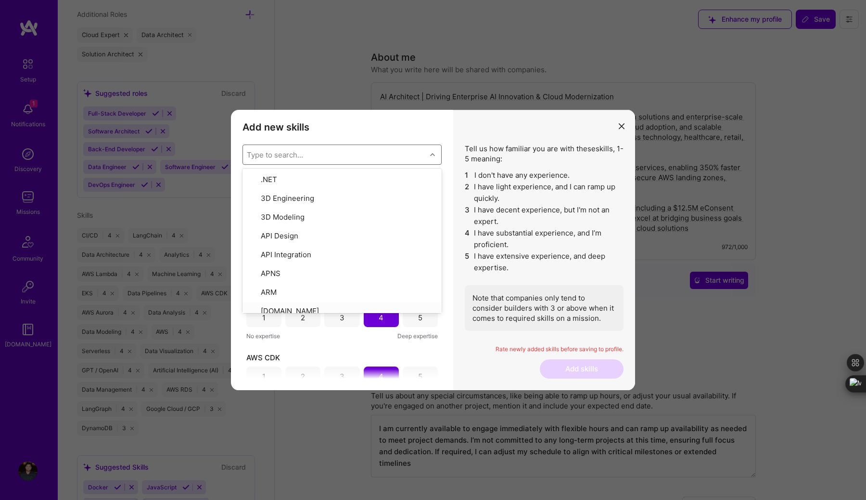 This screenshot has width=866, height=500. I want to click on button: Add skills, so click(582, 369).